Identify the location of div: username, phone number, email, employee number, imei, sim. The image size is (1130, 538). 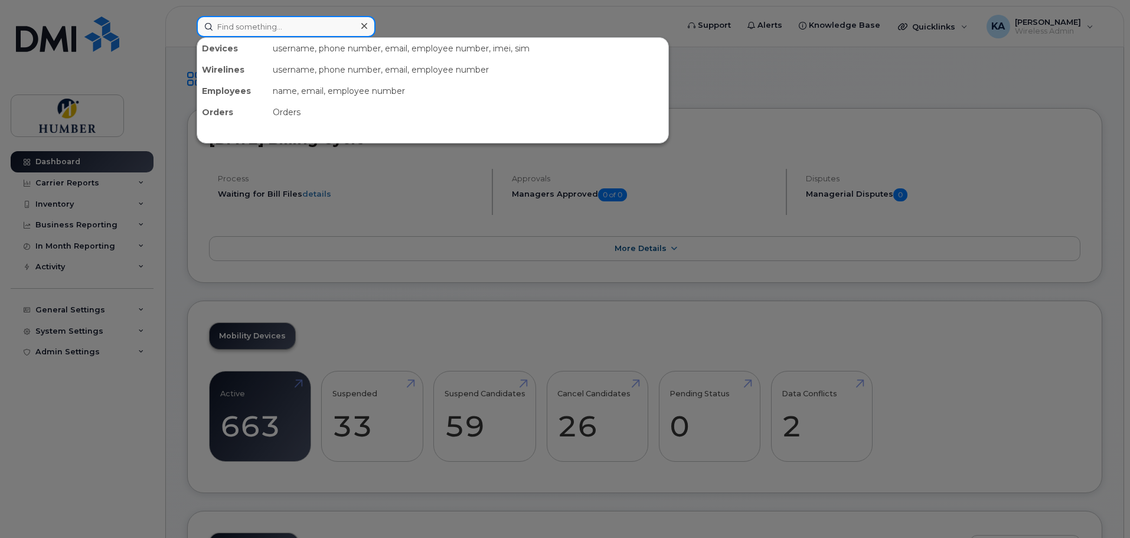
(468, 48).